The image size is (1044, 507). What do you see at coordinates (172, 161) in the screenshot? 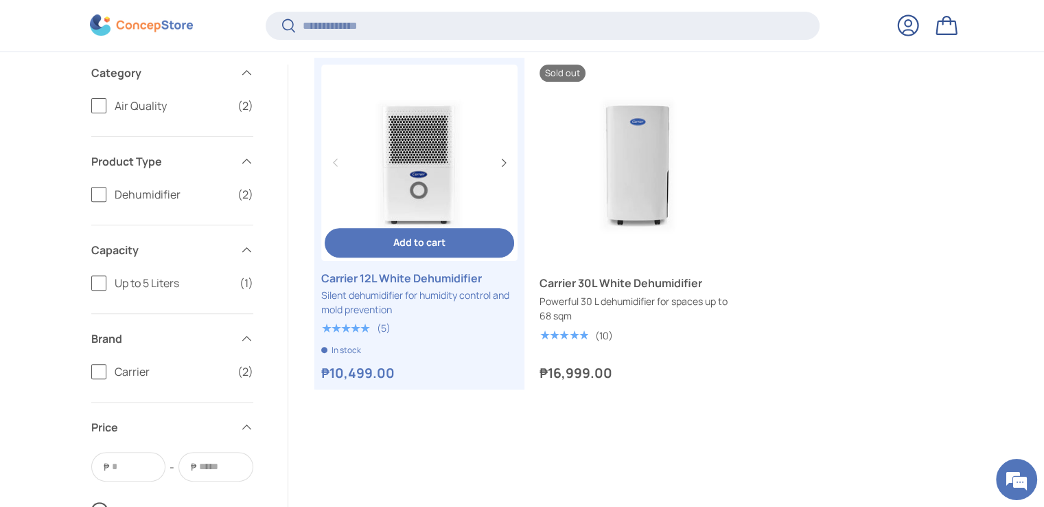
I see `summary: Product Type` at bounding box center [172, 161].